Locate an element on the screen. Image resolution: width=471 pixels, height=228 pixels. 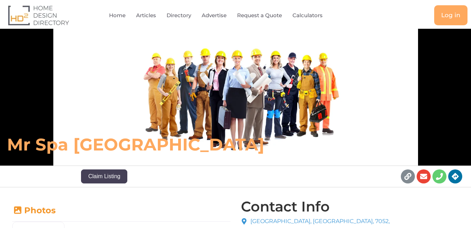
nav: Menu is located at coordinates (224, 15).